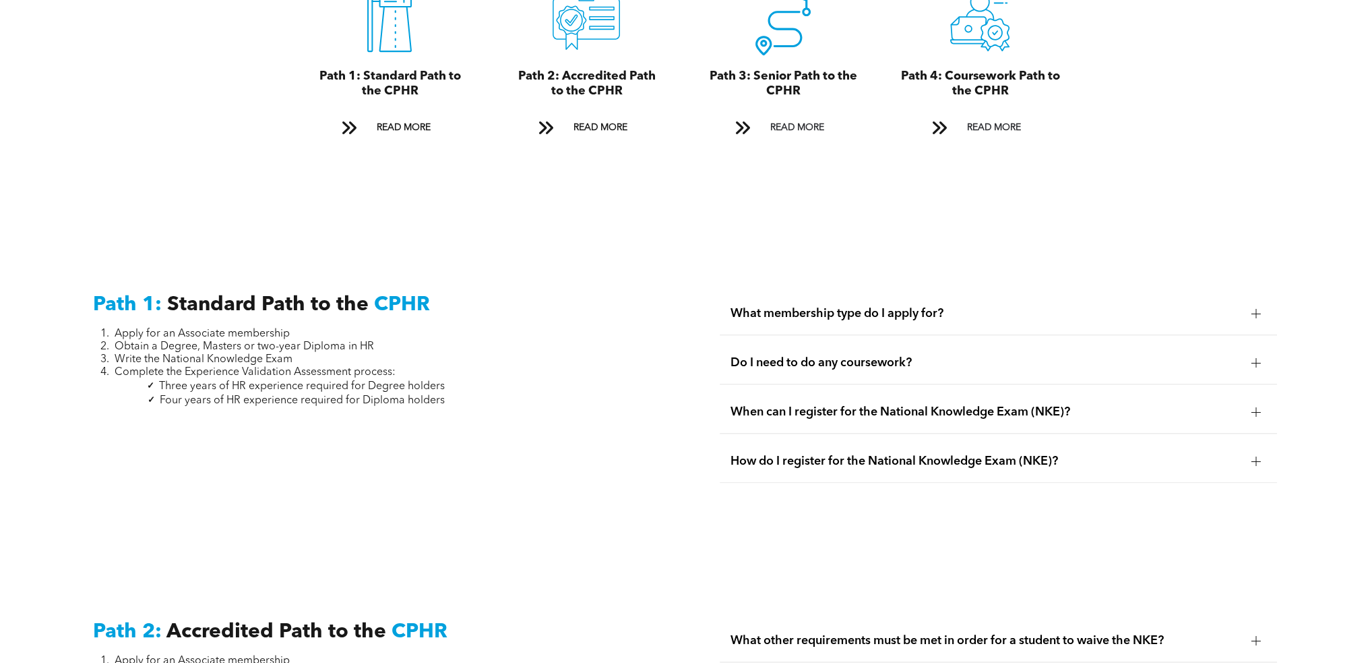 The width and height of the screenshot is (1370, 663). What do you see at coordinates (127, 632) in the screenshot?
I see `span: Path 2:` at bounding box center [127, 632].